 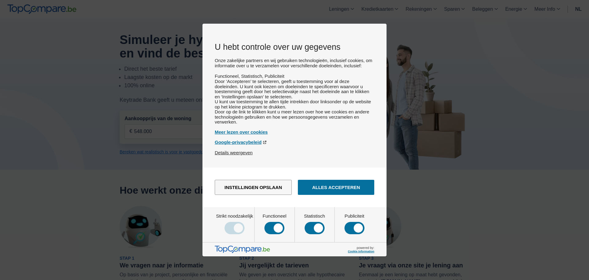 What do you see at coordinates (295, 47) in the screenshot?
I see `h2: U hebt controle over uw gegevens` at bounding box center [295, 47].